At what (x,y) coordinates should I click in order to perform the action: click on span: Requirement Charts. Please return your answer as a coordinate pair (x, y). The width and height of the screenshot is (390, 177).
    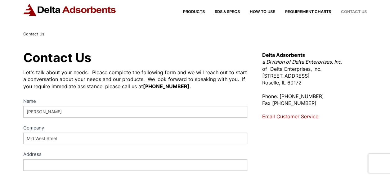
    Looking at the image, I should click on (308, 12).